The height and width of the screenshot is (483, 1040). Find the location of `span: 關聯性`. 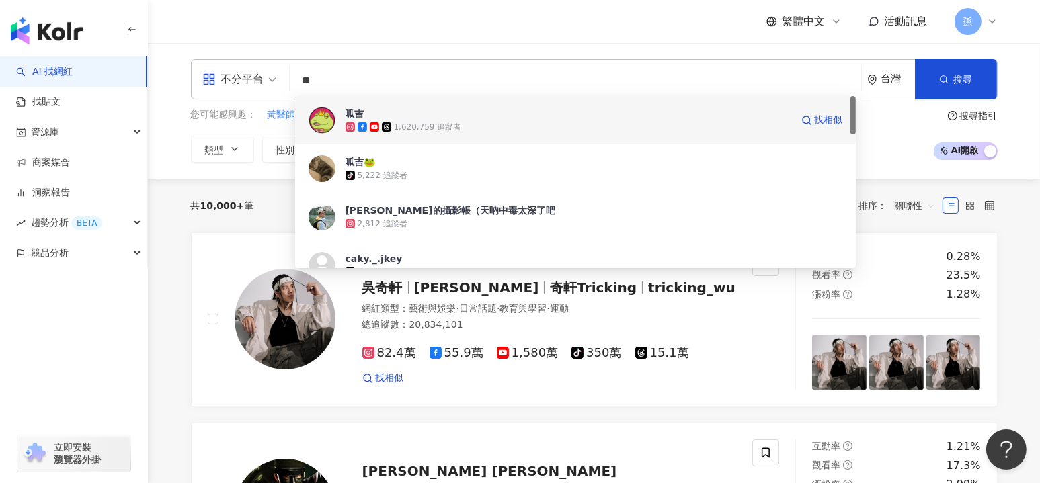

span: 關聯性 is located at coordinates (915, 206).